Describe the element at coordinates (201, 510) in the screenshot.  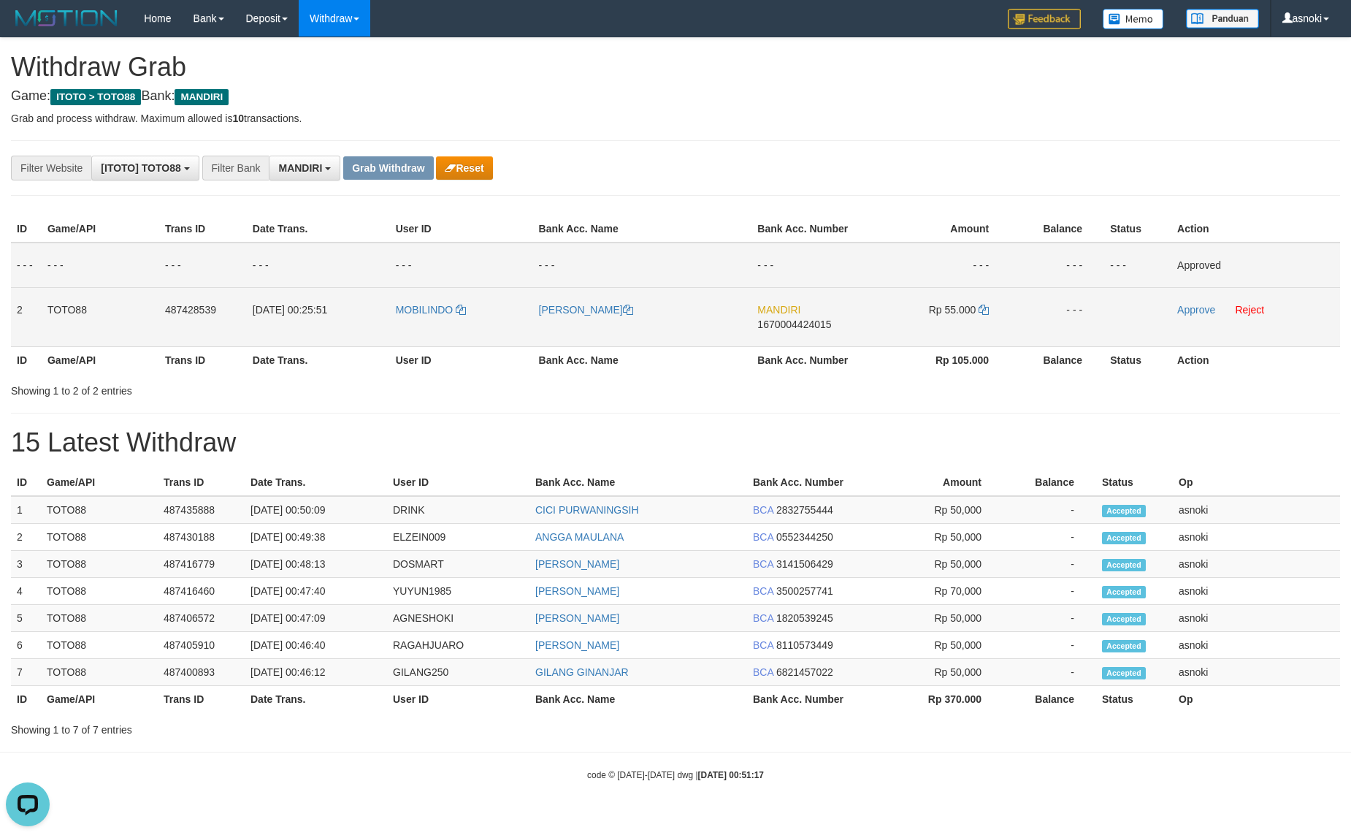
I see `td: 487435888` at that location.